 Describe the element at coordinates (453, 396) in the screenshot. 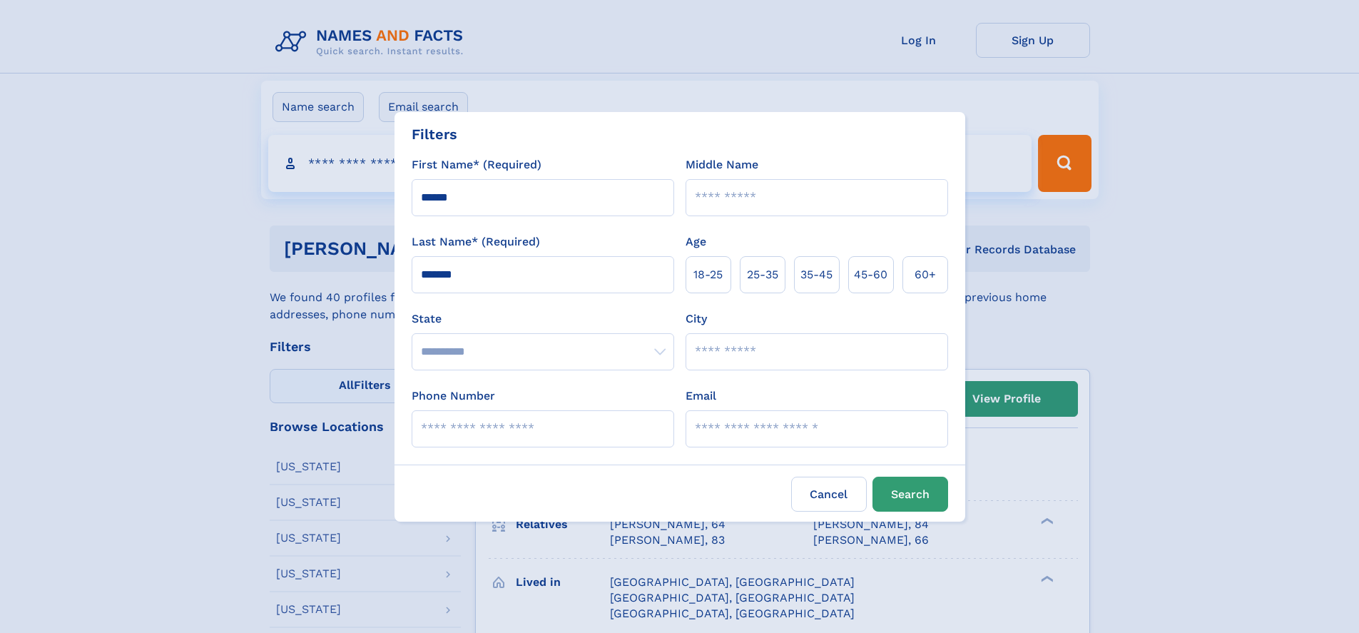

I see `label: Phone Number` at that location.